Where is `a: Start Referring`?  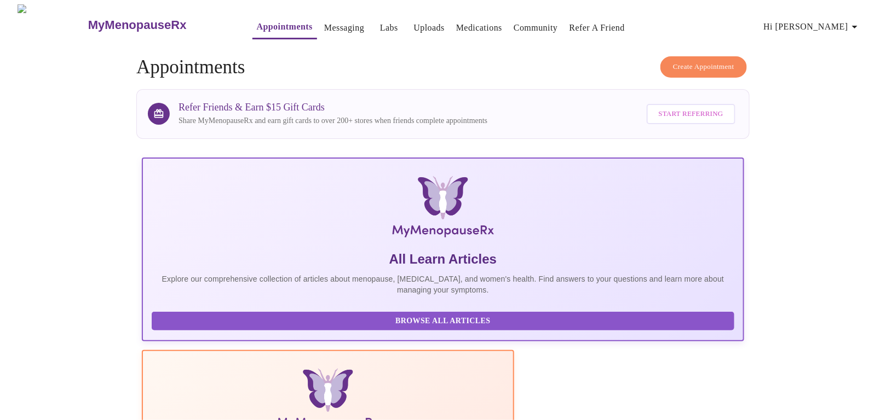
a: Start Referring is located at coordinates (691, 114).